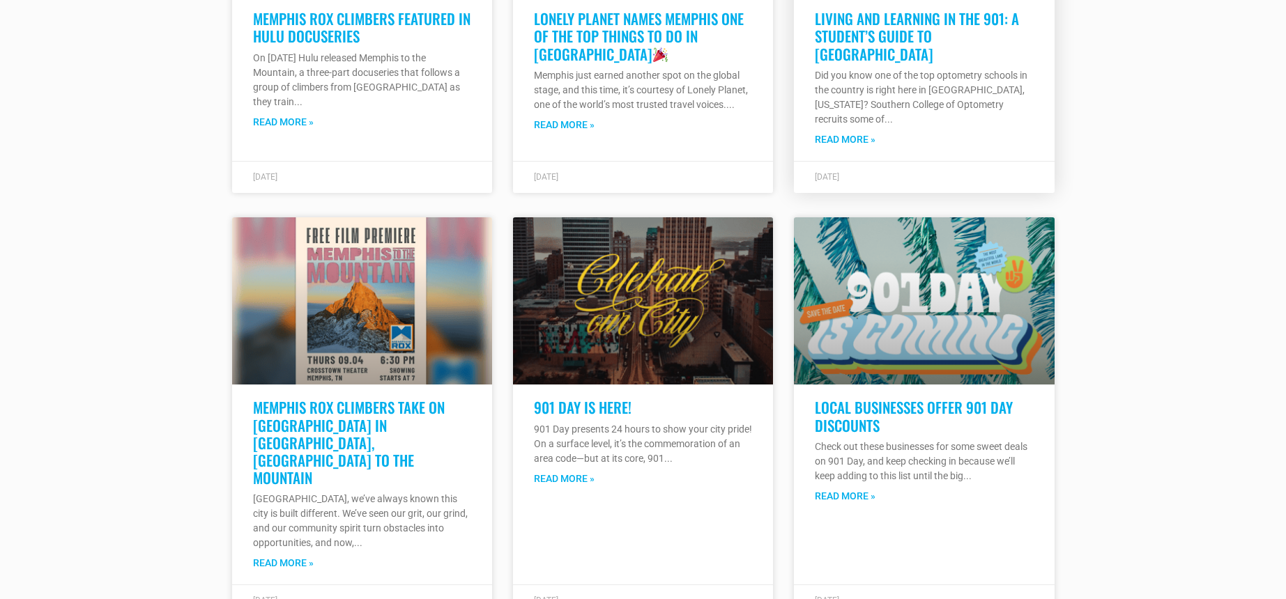  What do you see at coordinates (564, 479) in the screenshot?
I see `a: Read more about 901 Day is Here!` at bounding box center [564, 479].